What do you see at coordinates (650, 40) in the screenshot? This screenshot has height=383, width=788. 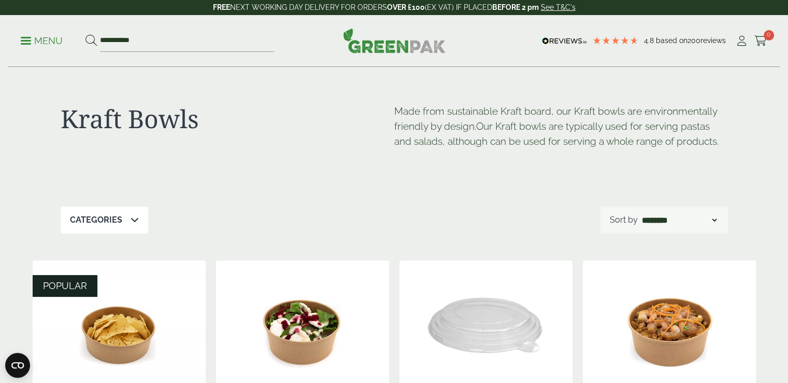 I see `span: 4.8` at bounding box center [650, 40].